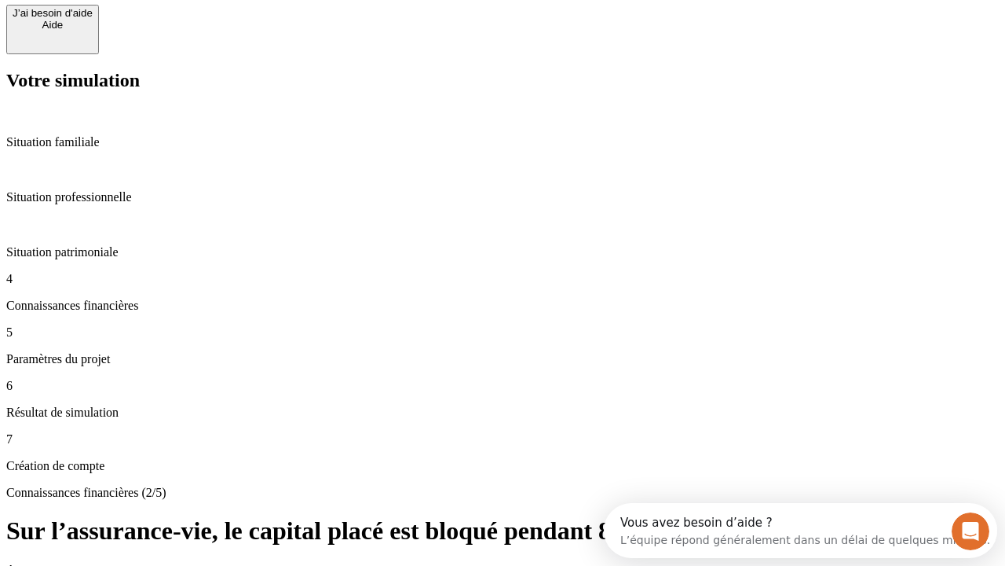  I want to click on button: J’ai besoin d'aideAide, so click(53, 29).